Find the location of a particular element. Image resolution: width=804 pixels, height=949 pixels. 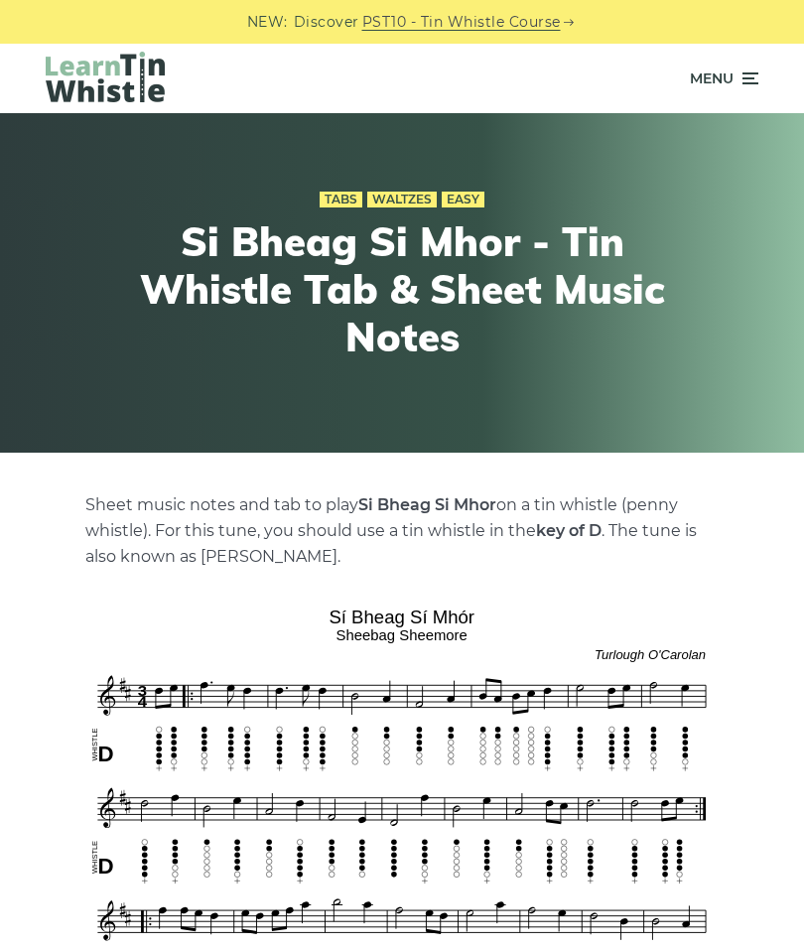

a: Easy is located at coordinates (463, 200).